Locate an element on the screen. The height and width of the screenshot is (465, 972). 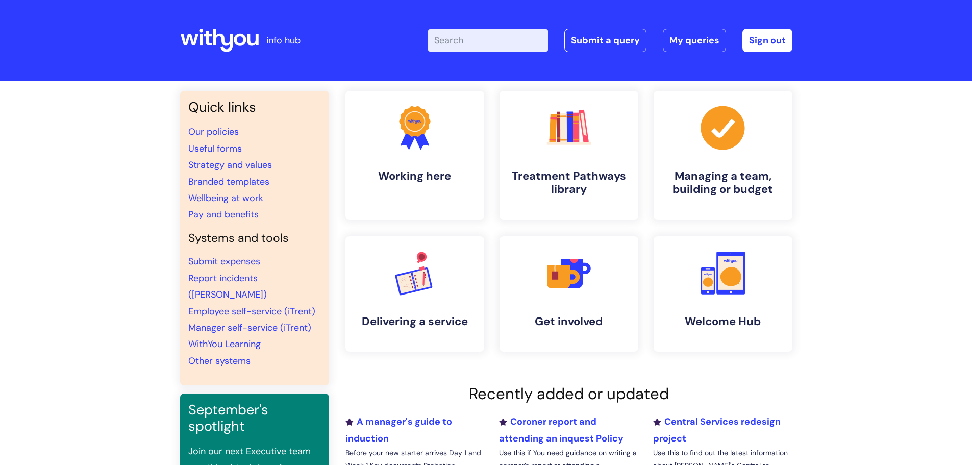
a: Wellbeing at work is located at coordinates (225, 198).